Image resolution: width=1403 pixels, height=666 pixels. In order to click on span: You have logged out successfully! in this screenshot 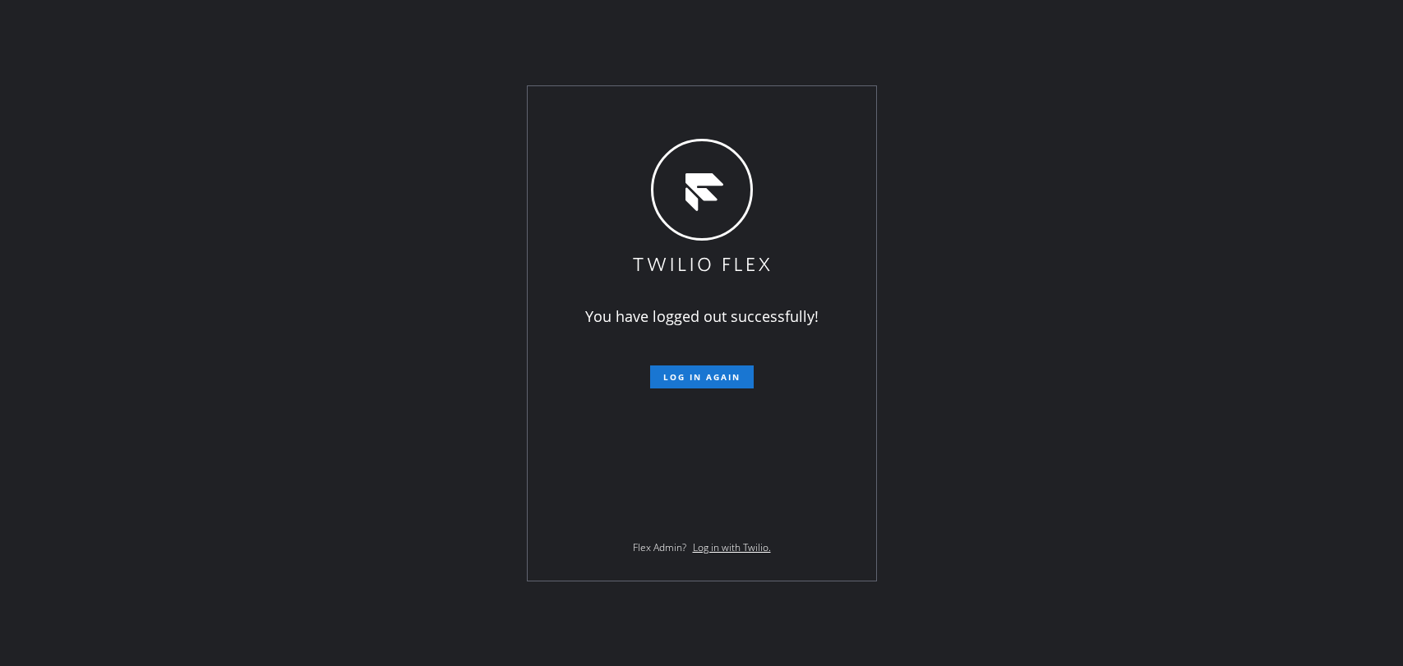, I will do `click(702, 316)`.